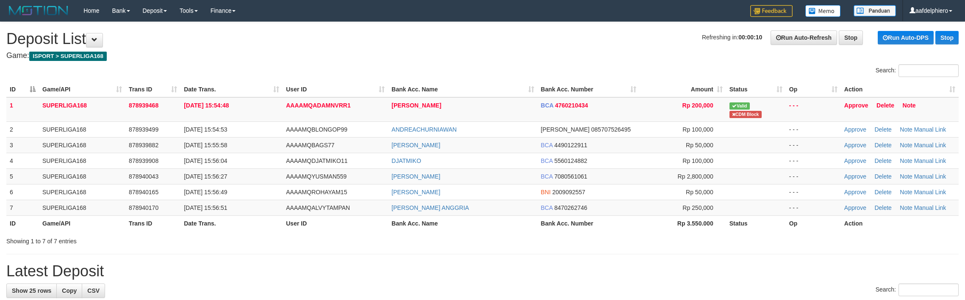 This screenshot has height=300, width=965. I want to click on span: Copy 8470262746 to clipboard, so click(570, 208).